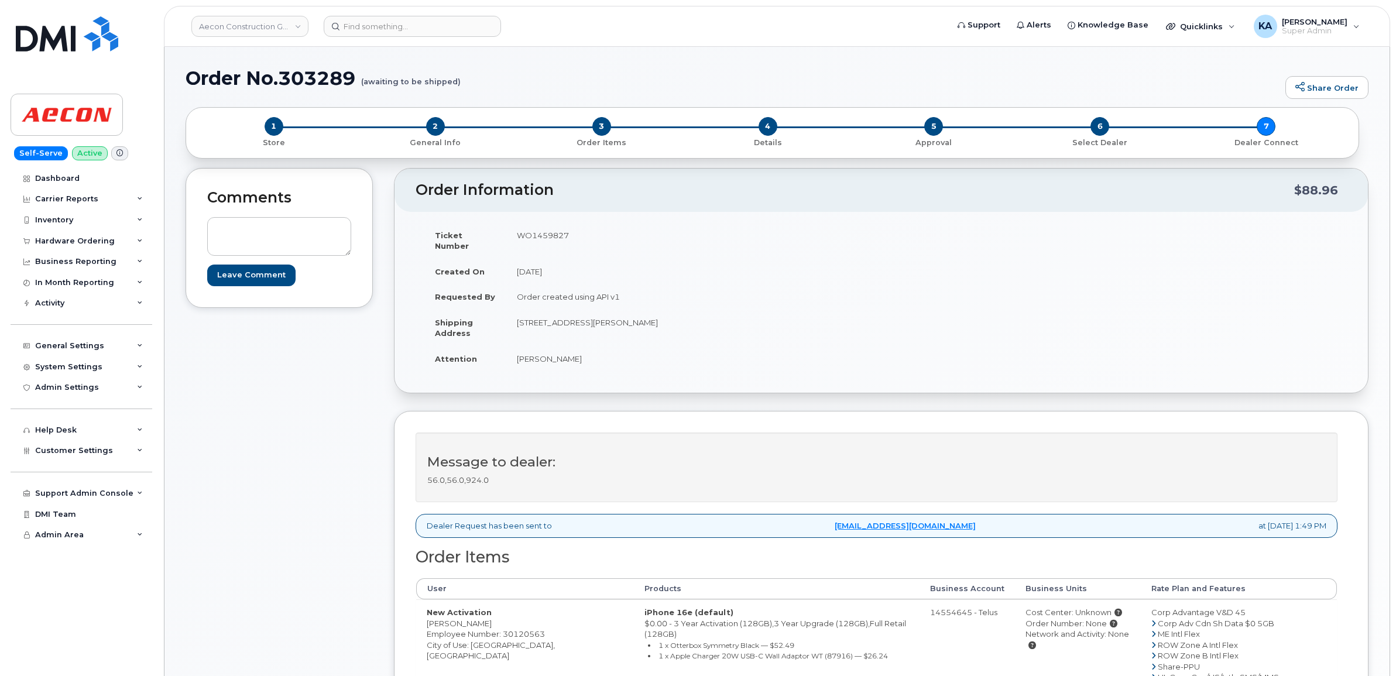 The height and width of the screenshot is (676, 1396). Describe the element at coordinates (1078, 639) in the screenshot. I see `div: Network and Activity: None` at that location.